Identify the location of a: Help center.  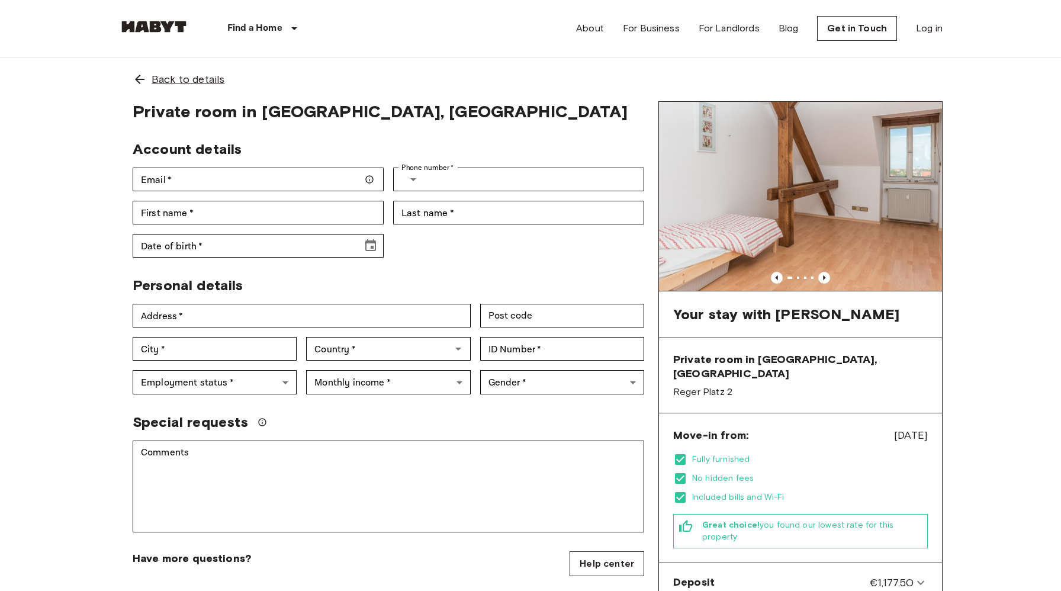
(607, 564).